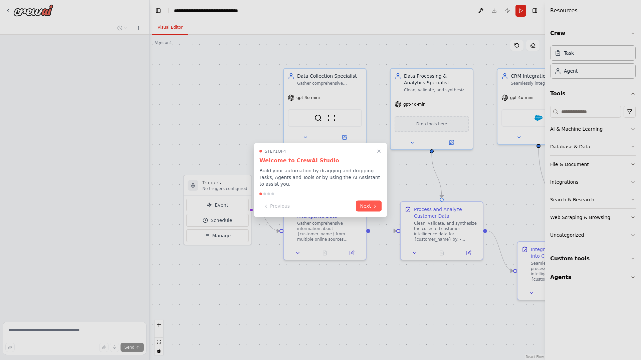 This screenshot has width=641, height=360. I want to click on h3: Welcome to CrewAI Studio, so click(320, 161).